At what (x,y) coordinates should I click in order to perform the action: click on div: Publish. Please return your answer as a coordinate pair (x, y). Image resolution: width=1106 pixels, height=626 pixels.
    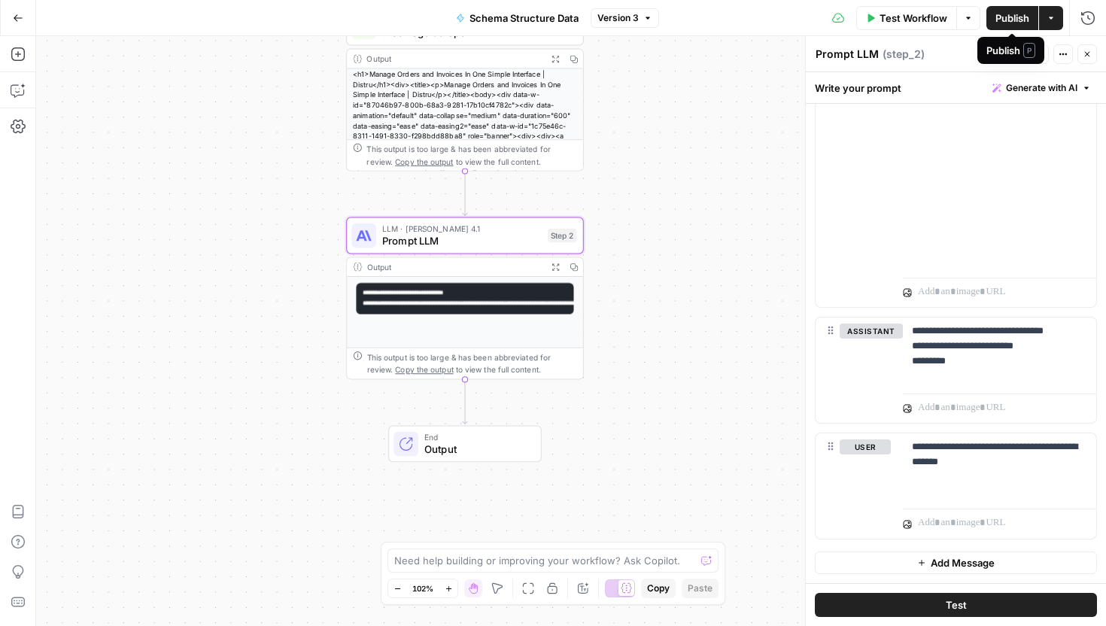
    Looking at the image, I should click on (1011, 50).